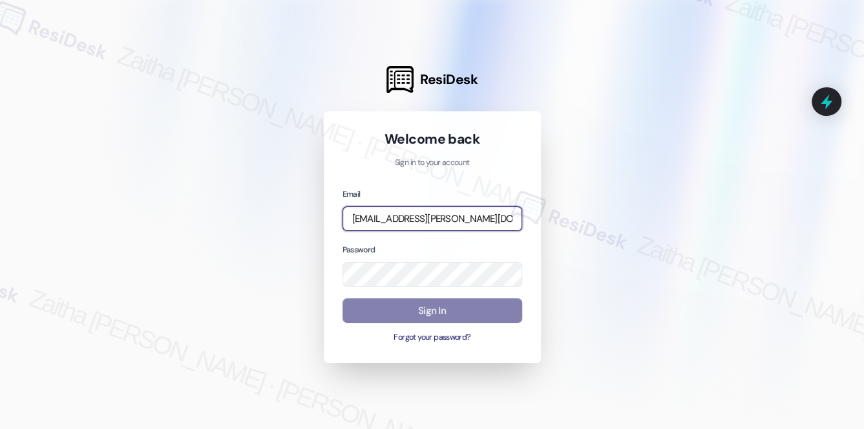  What do you see at coordinates (433, 310) in the screenshot?
I see `button: Sign In` at bounding box center [433, 310].